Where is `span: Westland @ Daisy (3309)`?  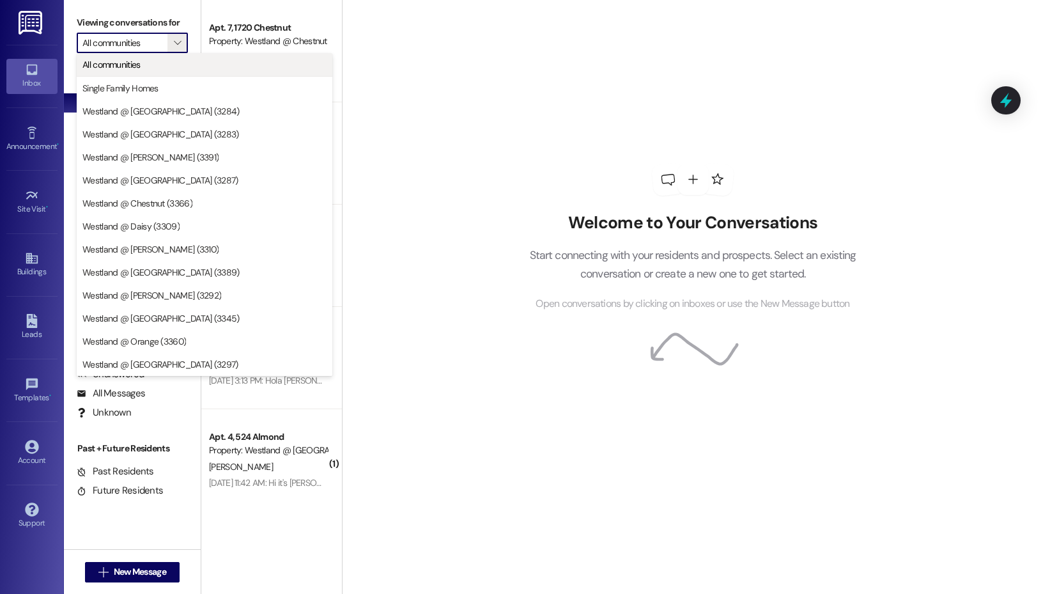
span: Westland @ Daisy (3309) is located at coordinates (131, 226).